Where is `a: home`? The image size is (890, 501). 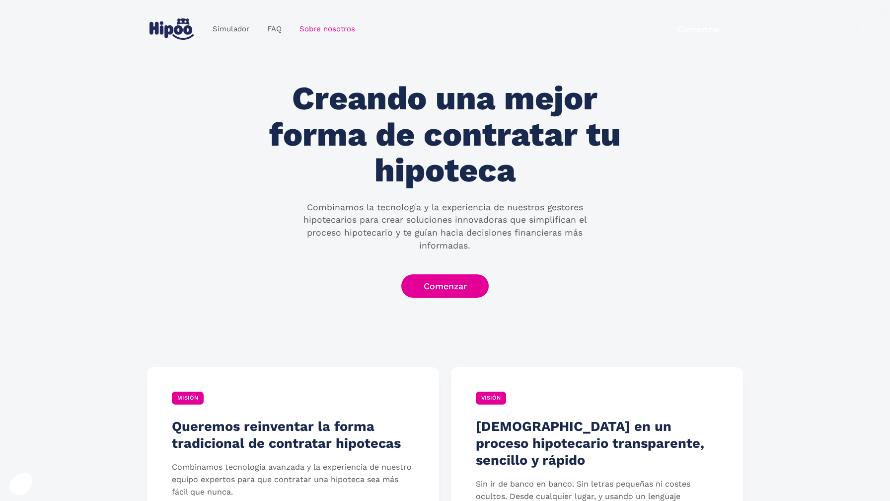 a: home is located at coordinates (171, 29).